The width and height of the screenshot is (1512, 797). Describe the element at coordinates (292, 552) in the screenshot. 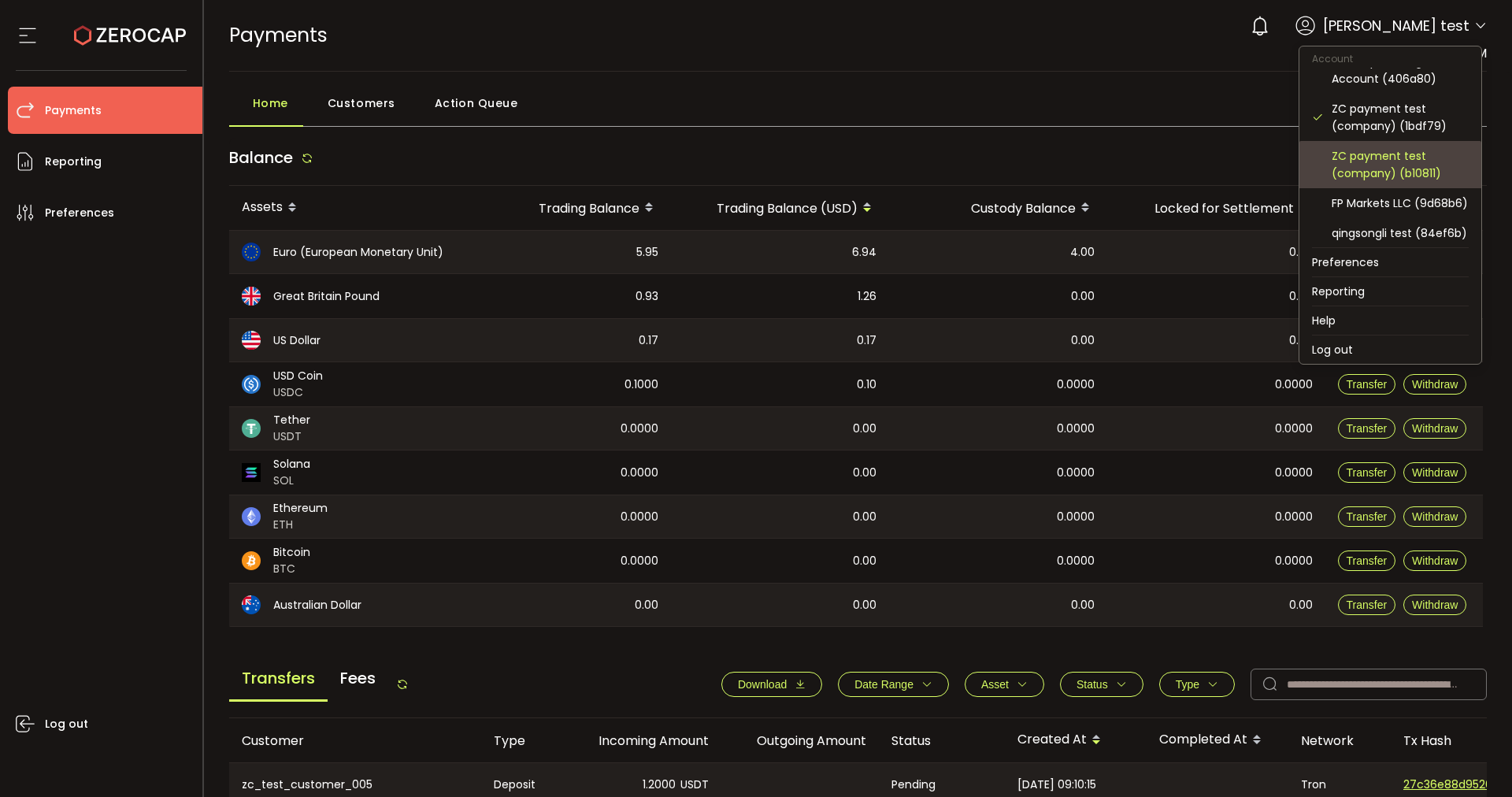

I see `span: Bitcoin` at that location.